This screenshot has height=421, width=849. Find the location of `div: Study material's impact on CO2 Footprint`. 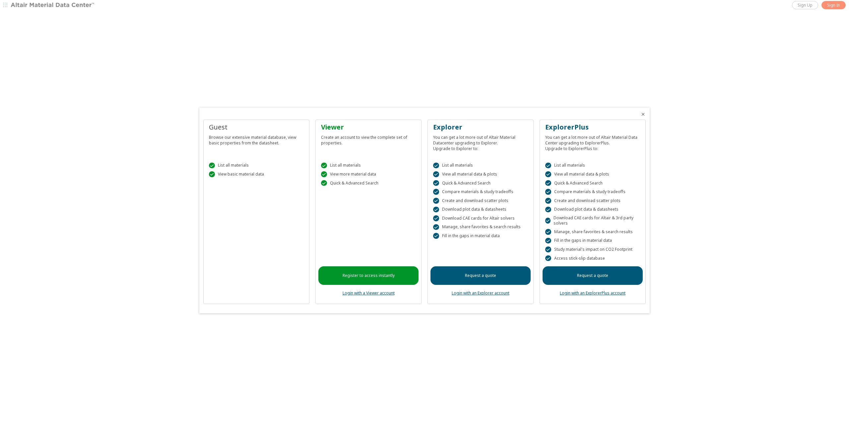

div: Study material's impact on CO2 Footprint is located at coordinates (592, 250).